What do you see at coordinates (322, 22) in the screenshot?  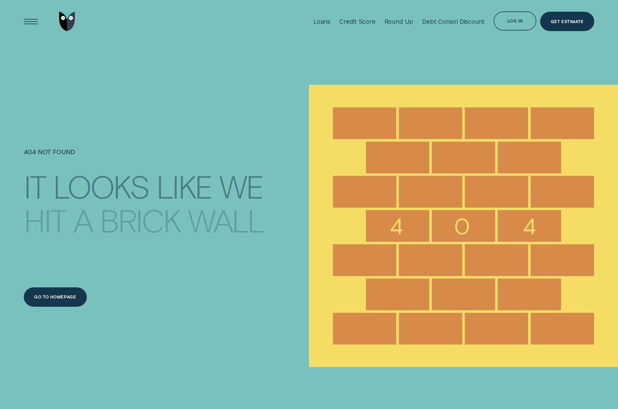 I see `div: Loans` at bounding box center [322, 22].